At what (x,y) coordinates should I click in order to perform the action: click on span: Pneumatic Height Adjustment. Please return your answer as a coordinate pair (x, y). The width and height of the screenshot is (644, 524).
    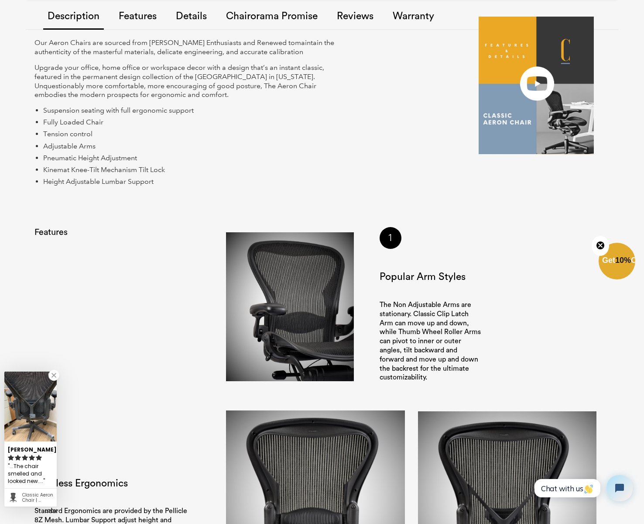
    Looking at the image, I should click on (90, 158).